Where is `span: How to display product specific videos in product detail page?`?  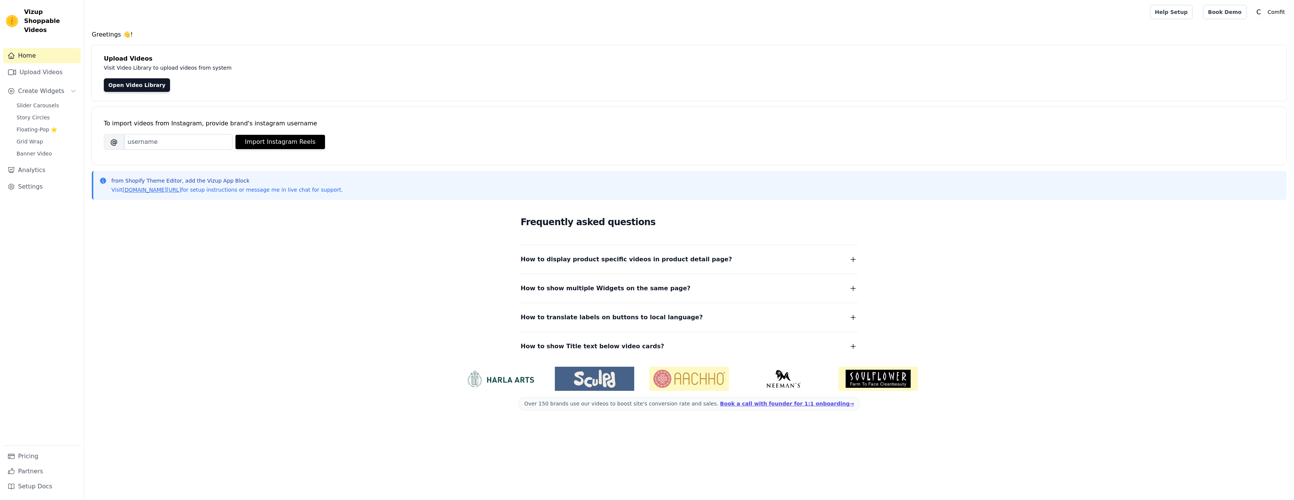
span: How to display product specific videos in product detail page? is located at coordinates (627, 259).